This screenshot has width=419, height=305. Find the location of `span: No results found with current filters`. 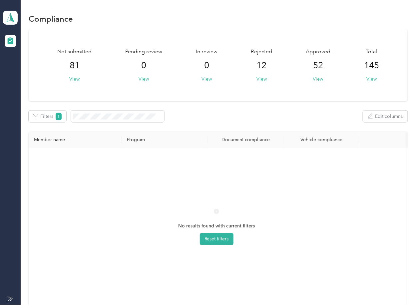

span: No results found with current filters is located at coordinates (216, 226).